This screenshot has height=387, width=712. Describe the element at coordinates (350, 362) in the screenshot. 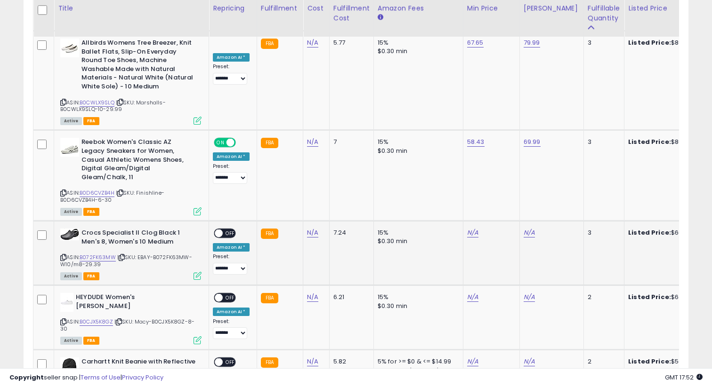

I see `div: 5.82` at that location.